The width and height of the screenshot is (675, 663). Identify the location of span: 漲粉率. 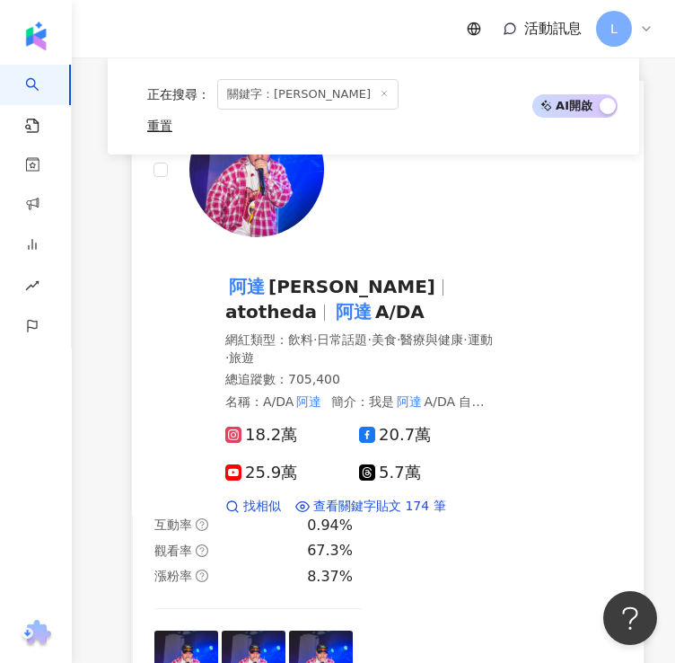
(173, 576).